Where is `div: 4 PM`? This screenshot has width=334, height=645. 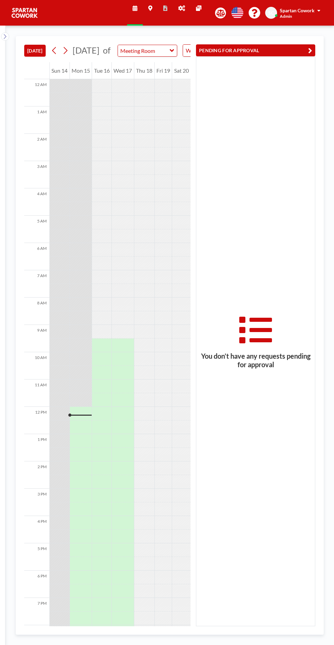
div: 4 PM is located at coordinates (37, 530).